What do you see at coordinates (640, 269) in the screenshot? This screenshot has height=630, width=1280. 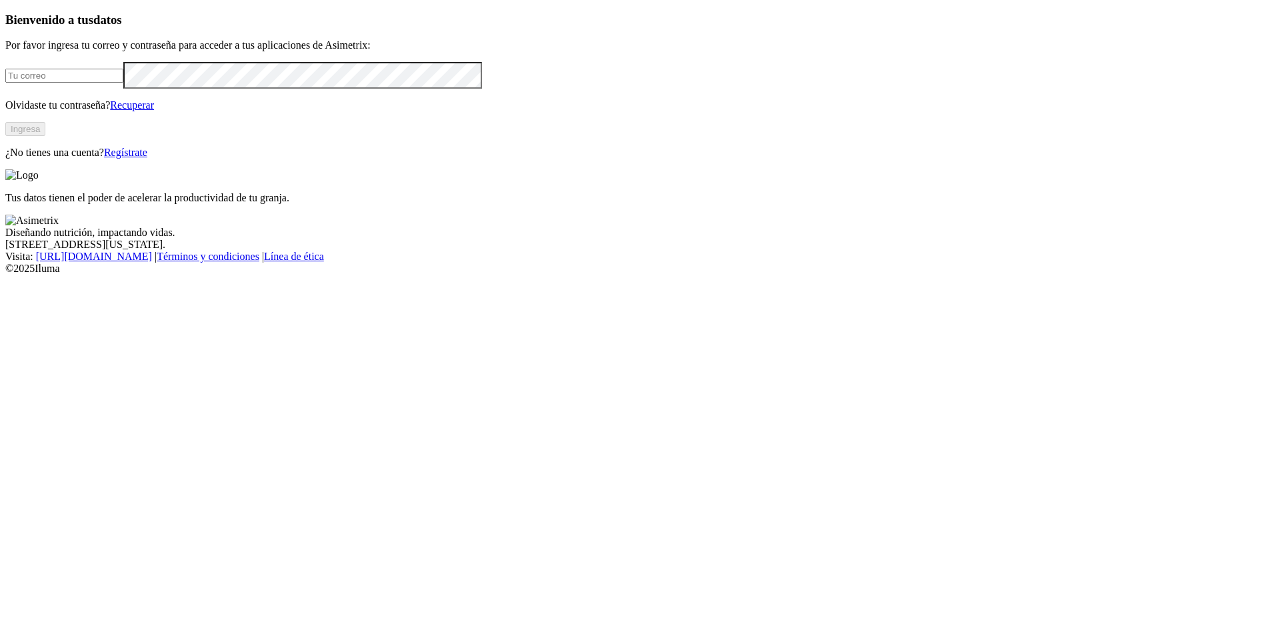 I see `div: © 2025 Iluma` at bounding box center [640, 269].